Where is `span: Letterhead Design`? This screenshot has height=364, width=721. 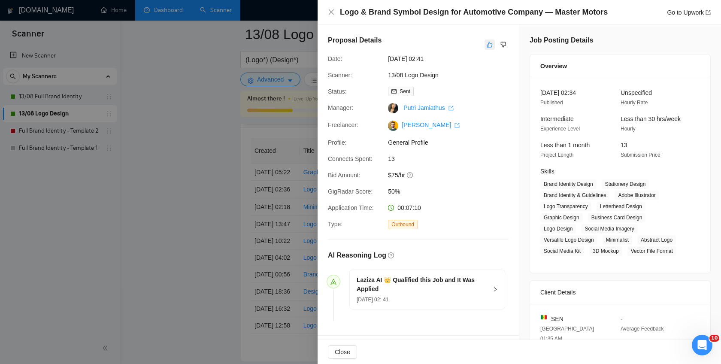
span: Letterhead Design is located at coordinates (621, 206).